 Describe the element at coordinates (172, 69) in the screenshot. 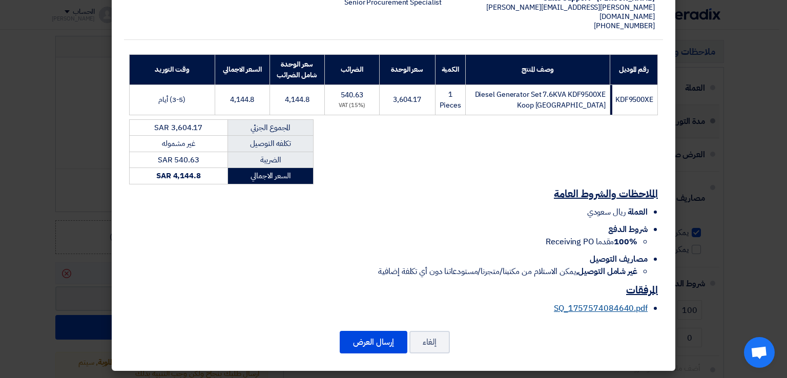

I see `th: وقت التوريد` at that location.